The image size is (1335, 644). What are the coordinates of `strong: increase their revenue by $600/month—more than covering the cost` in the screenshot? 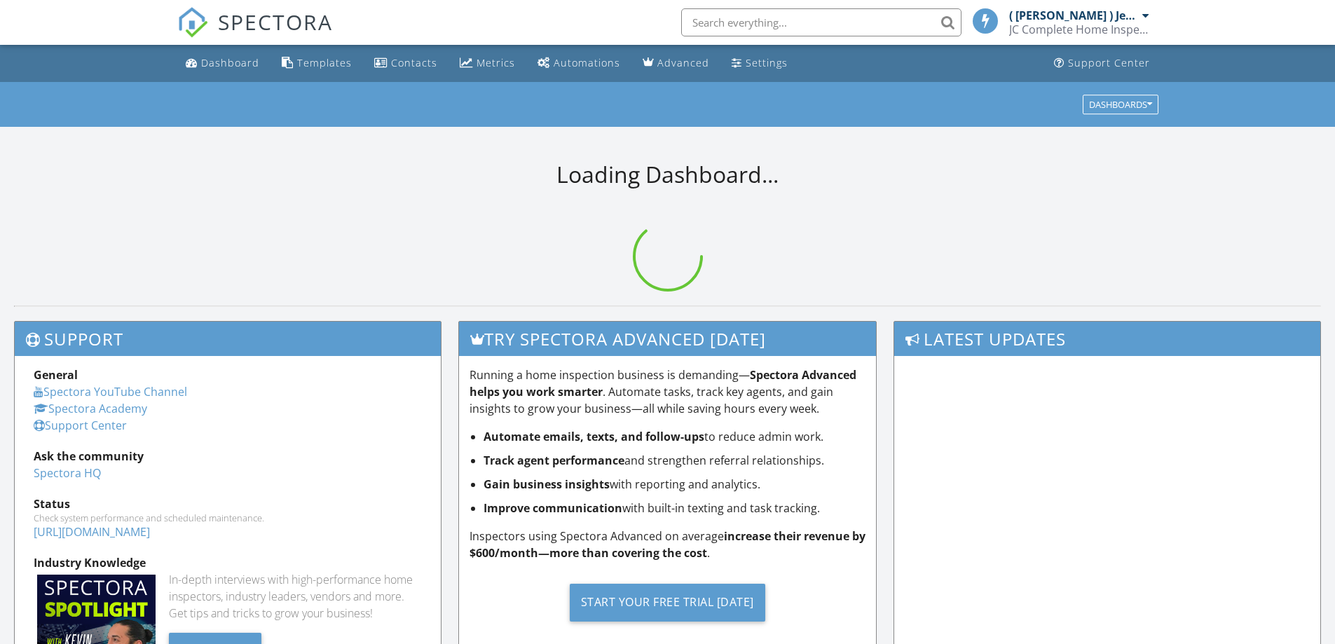 It's located at (667, 544).